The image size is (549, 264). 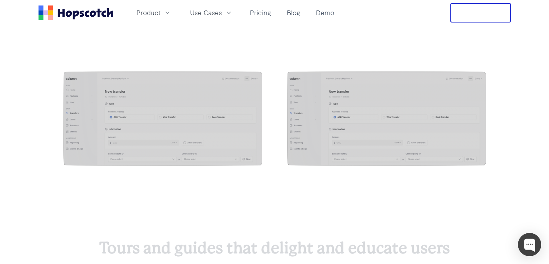 What do you see at coordinates (148, 12) in the screenshot?
I see `span: Product` at bounding box center [148, 12].